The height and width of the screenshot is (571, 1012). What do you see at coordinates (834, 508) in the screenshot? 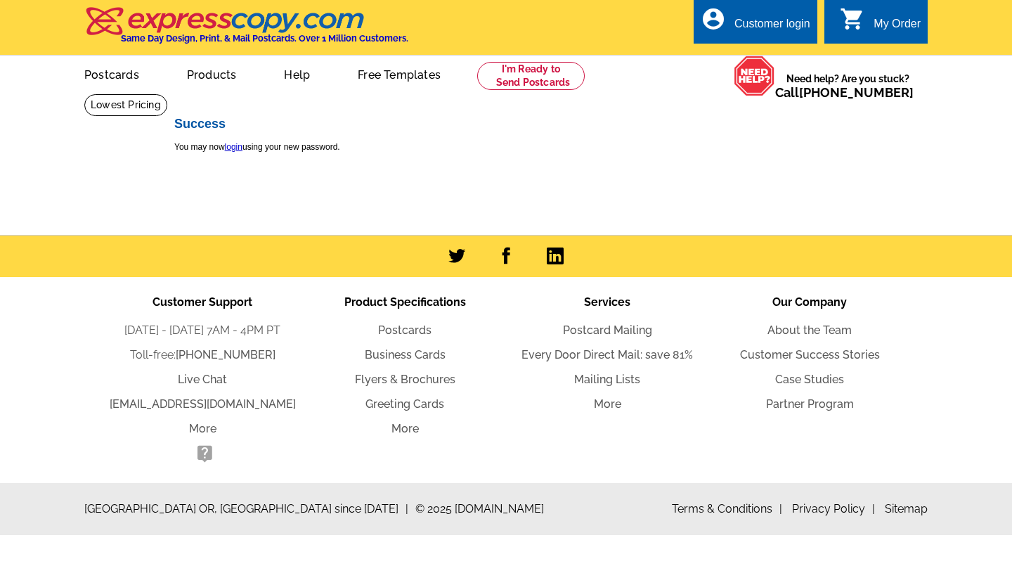
I see `a: Privacy Policy` at bounding box center [834, 508].